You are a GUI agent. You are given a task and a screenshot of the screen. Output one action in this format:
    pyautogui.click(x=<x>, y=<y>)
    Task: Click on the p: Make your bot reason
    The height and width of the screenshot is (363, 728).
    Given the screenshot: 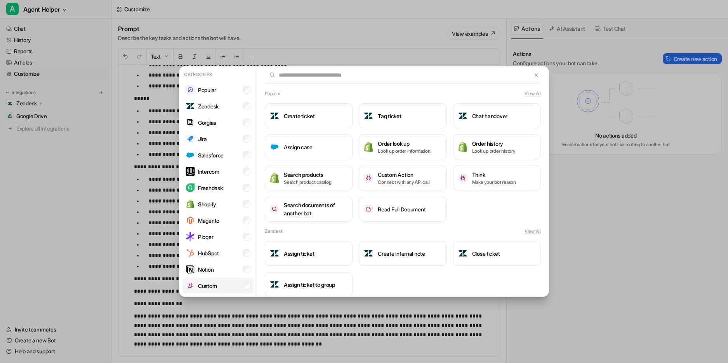 What is the action you would take?
    pyautogui.click(x=494, y=182)
    